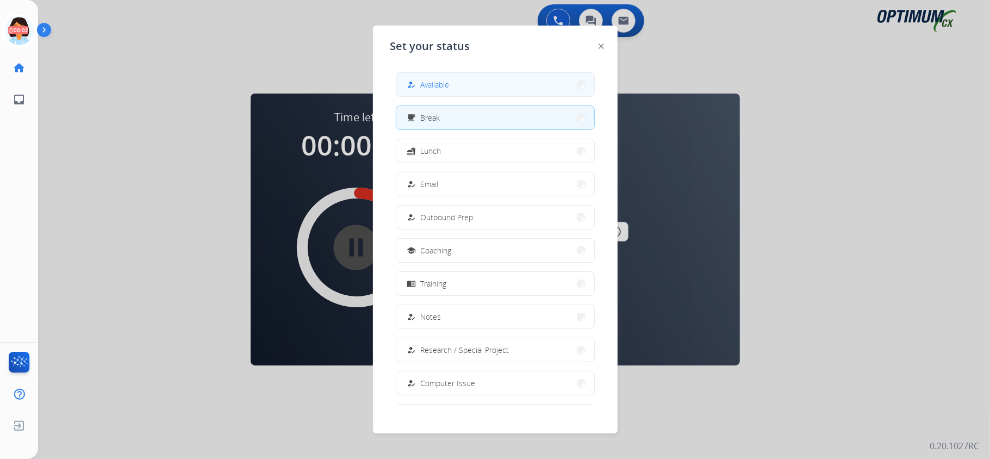  What do you see at coordinates (495, 184) in the screenshot?
I see `button: Email` at bounding box center [495, 184].